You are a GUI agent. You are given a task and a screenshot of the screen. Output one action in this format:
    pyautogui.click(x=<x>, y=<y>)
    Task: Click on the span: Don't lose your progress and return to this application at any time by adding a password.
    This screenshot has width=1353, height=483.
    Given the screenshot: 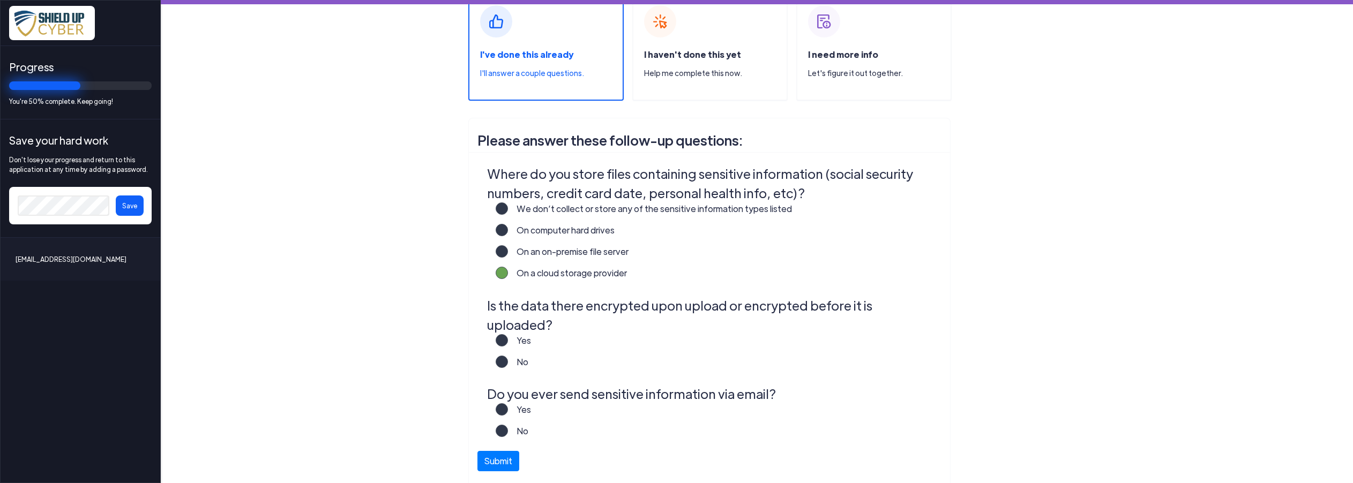 What is the action you would take?
    pyautogui.click(x=80, y=165)
    